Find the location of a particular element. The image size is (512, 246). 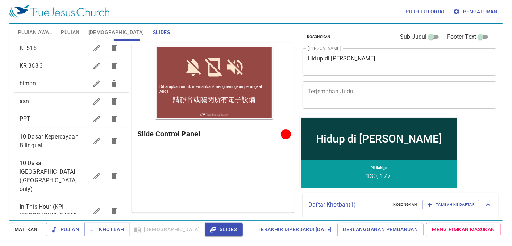

span: Diharapkan untuk mematikan/mengheningkan perangkat Anda is located at coordinates (59, 43).